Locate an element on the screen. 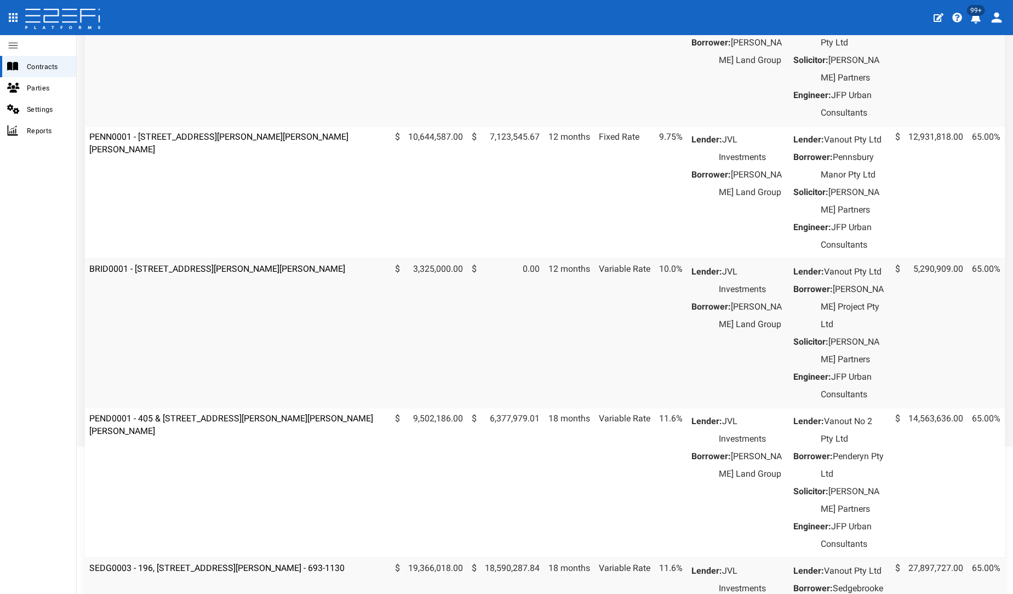 The height and width of the screenshot is (594, 1013). td: 9.75% is located at coordinates (670, 192).